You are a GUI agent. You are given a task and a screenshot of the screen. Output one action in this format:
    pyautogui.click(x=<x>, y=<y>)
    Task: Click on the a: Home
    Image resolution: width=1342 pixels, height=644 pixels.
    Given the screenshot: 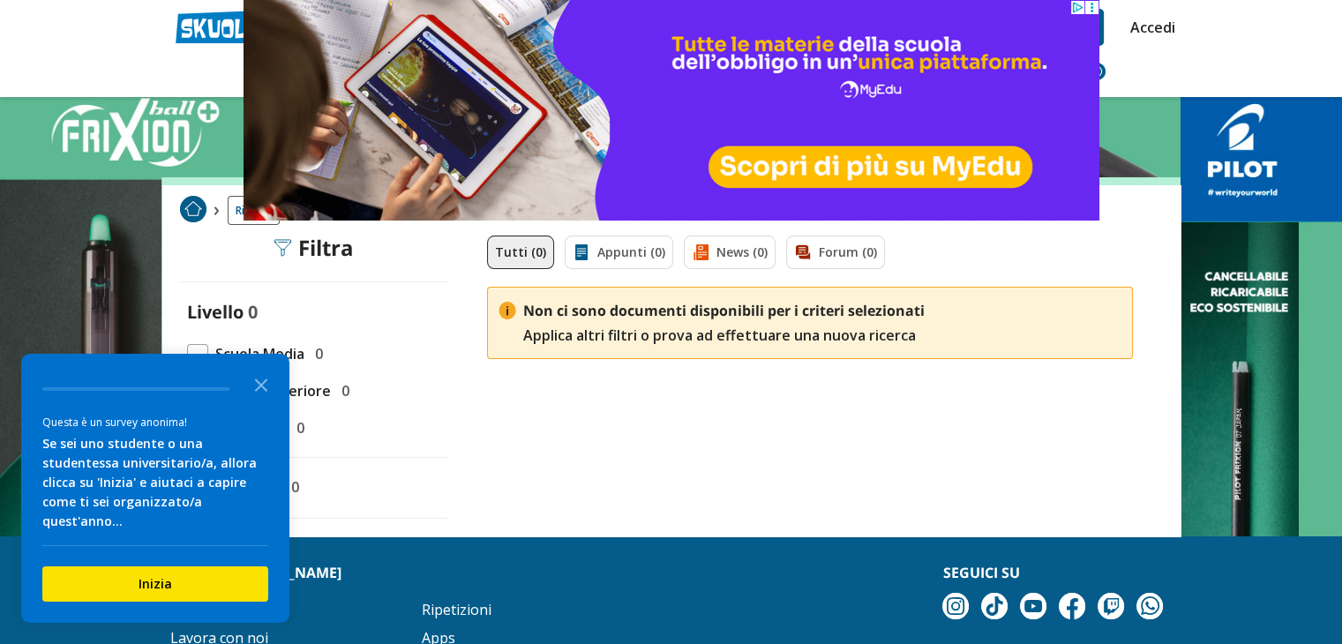 What is the action you would take?
    pyautogui.click(x=193, y=210)
    